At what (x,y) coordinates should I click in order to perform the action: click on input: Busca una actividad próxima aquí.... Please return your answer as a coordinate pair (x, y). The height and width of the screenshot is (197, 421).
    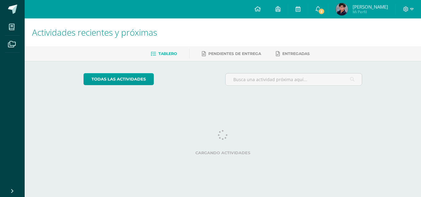
    Looking at the image, I should click on (294, 79).